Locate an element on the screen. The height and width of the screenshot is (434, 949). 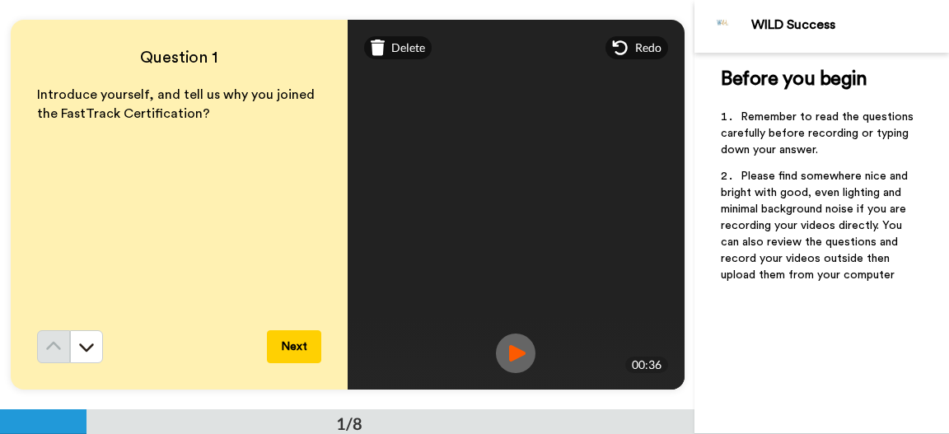
button: Next is located at coordinates (294, 347).